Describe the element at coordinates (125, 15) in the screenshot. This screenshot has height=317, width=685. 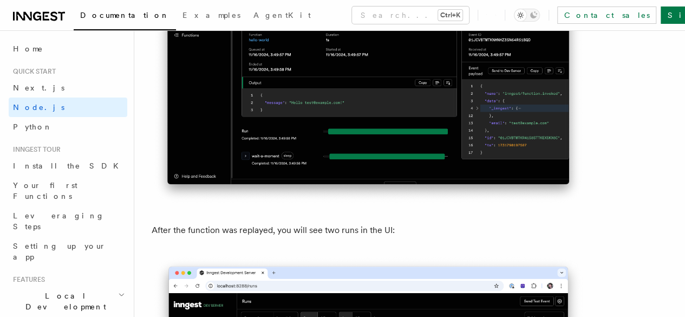
I see `span: Documentation` at that location.